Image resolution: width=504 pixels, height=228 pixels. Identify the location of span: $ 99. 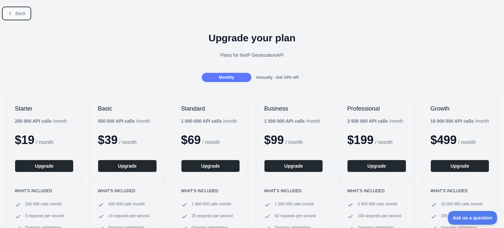
(274, 140).